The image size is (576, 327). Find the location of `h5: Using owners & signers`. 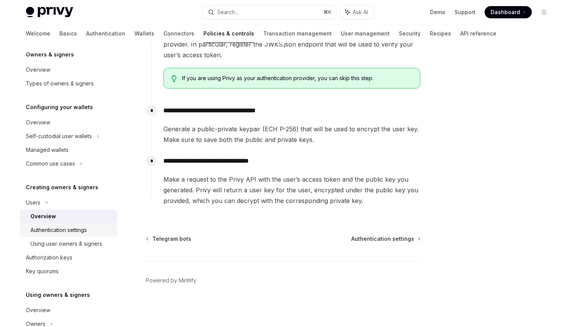

h5: Using owners & signers is located at coordinates (58, 295).